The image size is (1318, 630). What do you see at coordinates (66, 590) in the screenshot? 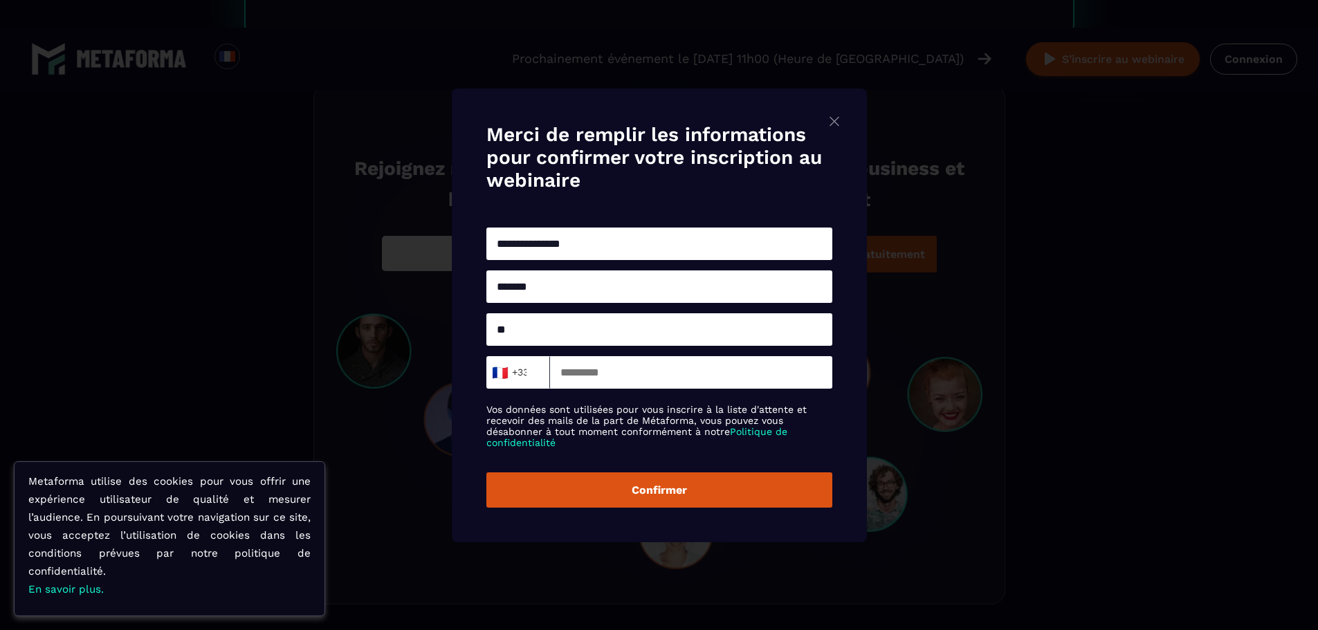
I see `a: En savoir plus.` at bounding box center [66, 590].